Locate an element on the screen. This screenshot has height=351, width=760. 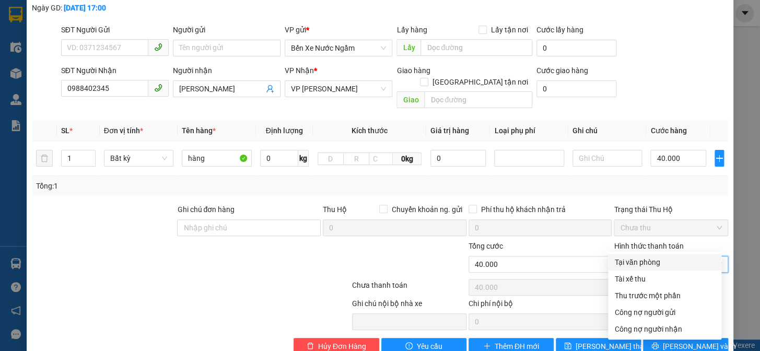
span: Lấy hàng is located at coordinates (412, 30).